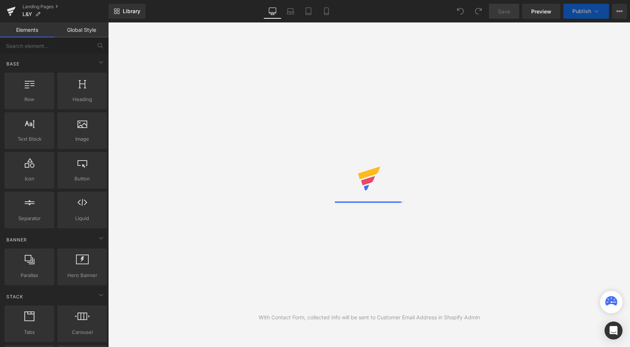  Describe the element at coordinates (82, 178) in the screenshot. I see `span: Button` at that location.